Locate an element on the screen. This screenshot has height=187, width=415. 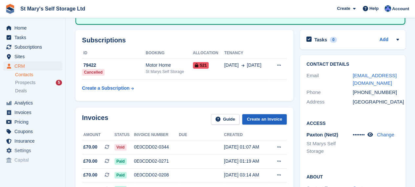
a: Deals is located at coordinates (38, 91).